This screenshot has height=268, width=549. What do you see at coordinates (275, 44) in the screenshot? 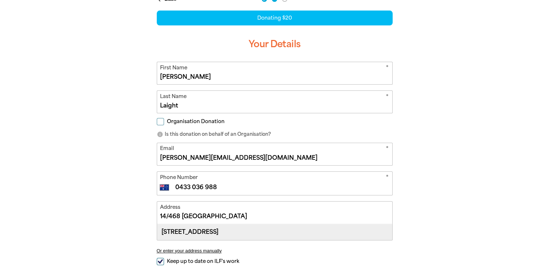
I see `h3: Your Details` at bounding box center [275, 44].